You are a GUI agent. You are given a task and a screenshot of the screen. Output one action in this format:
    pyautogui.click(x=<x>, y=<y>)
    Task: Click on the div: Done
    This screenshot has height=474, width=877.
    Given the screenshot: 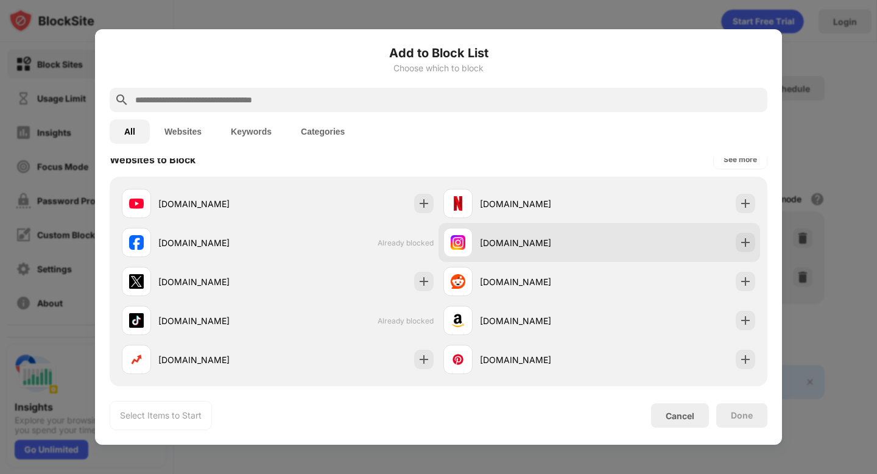 What is the action you would take?
    pyautogui.click(x=742, y=415)
    